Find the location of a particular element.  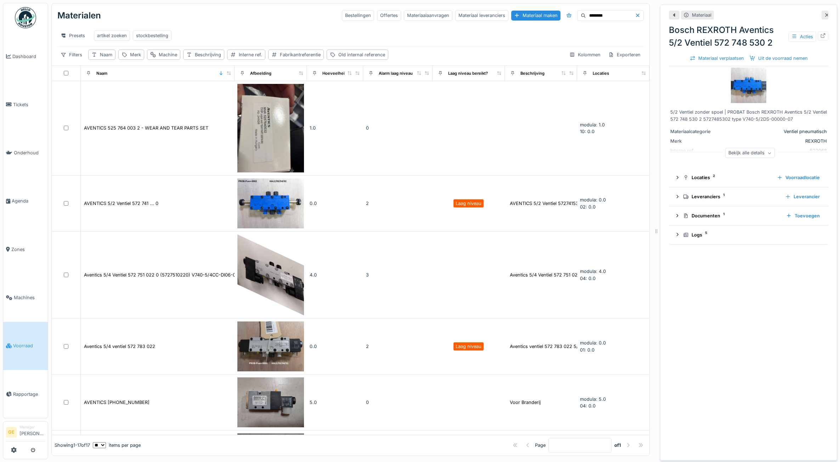

div: Manager is located at coordinates (32, 427).